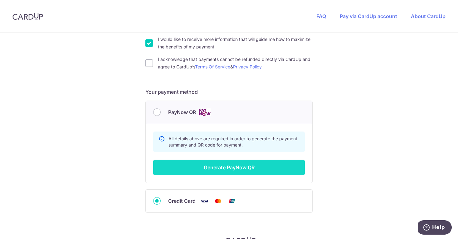 The height and width of the screenshot is (239, 458). What do you see at coordinates (247, 66) in the screenshot?
I see `a: Privacy Policy` at bounding box center [247, 66].